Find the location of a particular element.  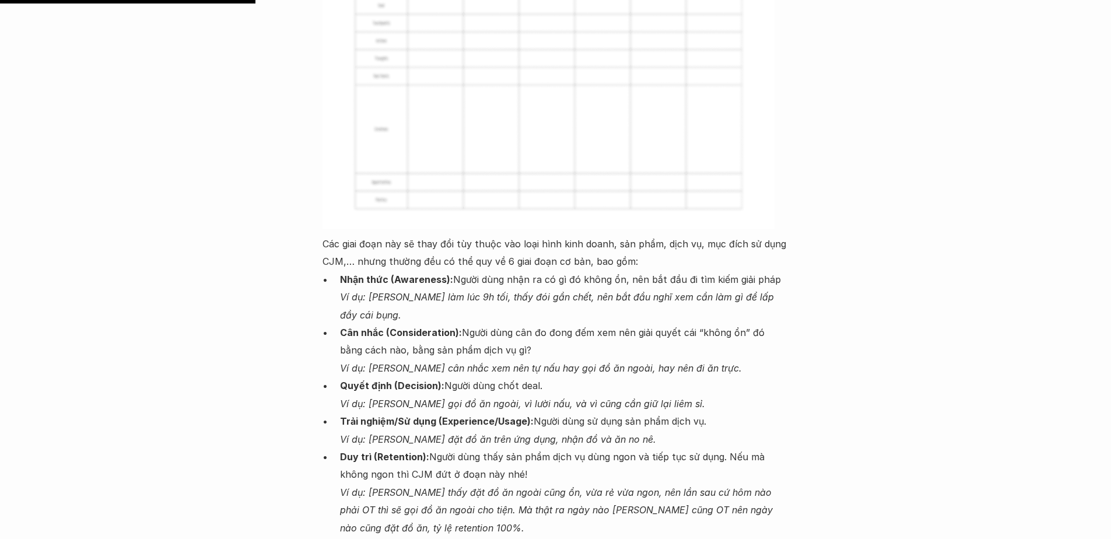

p: Các giai đoạn này sẽ thay đổi tùy thuộc vào loại hình kinh doanh, sản phẩm, dịch vụ, mục đích sử ... is located at coordinates (556, 253).